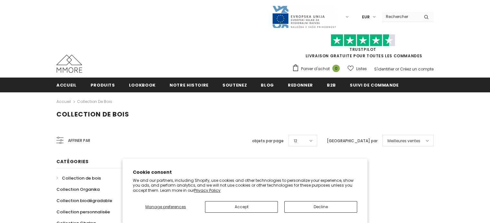 The height and width of the screenshot is (223, 490). Describe the element at coordinates (331, 85) in the screenshot. I see `a: B2B` at that location.